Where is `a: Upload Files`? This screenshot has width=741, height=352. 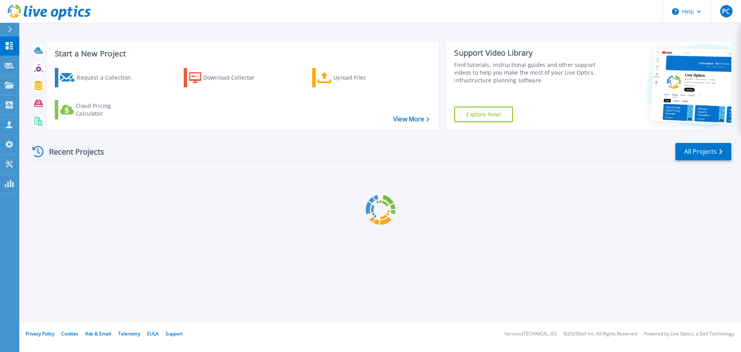
a: Upload Files is located at coordinates (355, 78).